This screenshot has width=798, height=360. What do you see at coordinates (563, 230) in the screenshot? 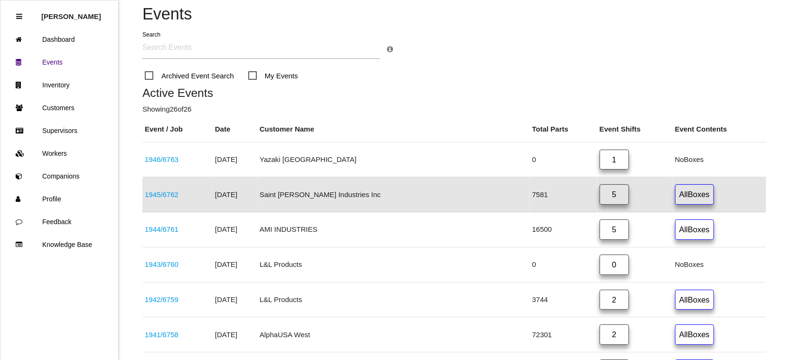
I see `td: 16500` at bounding box center [563, 230].